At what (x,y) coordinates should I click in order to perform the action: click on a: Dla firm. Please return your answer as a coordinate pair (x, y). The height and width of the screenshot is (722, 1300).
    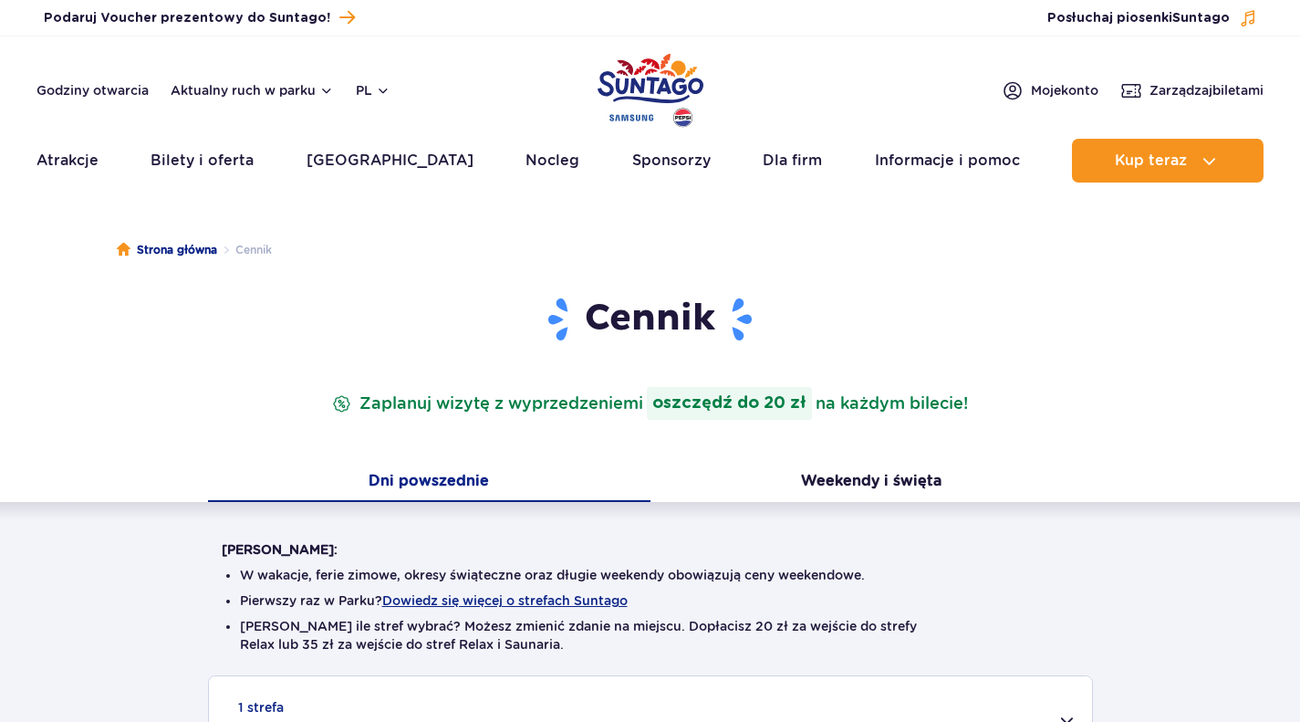
    Looking at the image, I should click on (792, 161).